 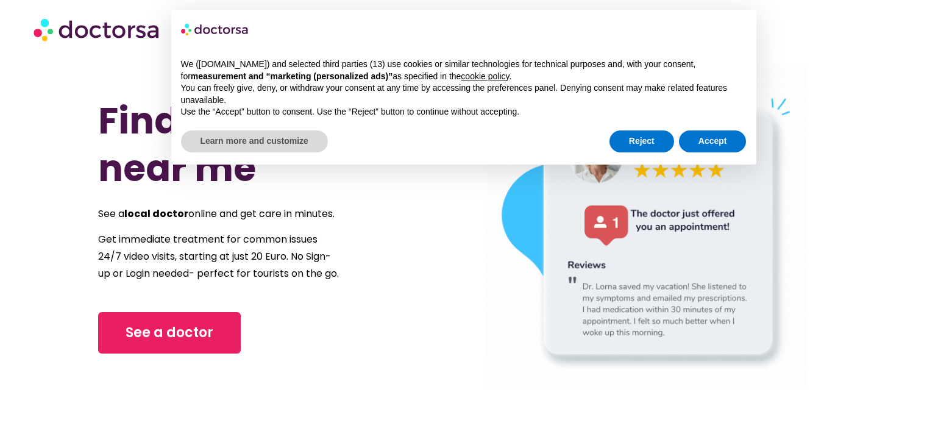 I want to click on p: Use the “Accept” button to consent. Use the “Reject” button to continue without accepting., so click(x=464, y=112).